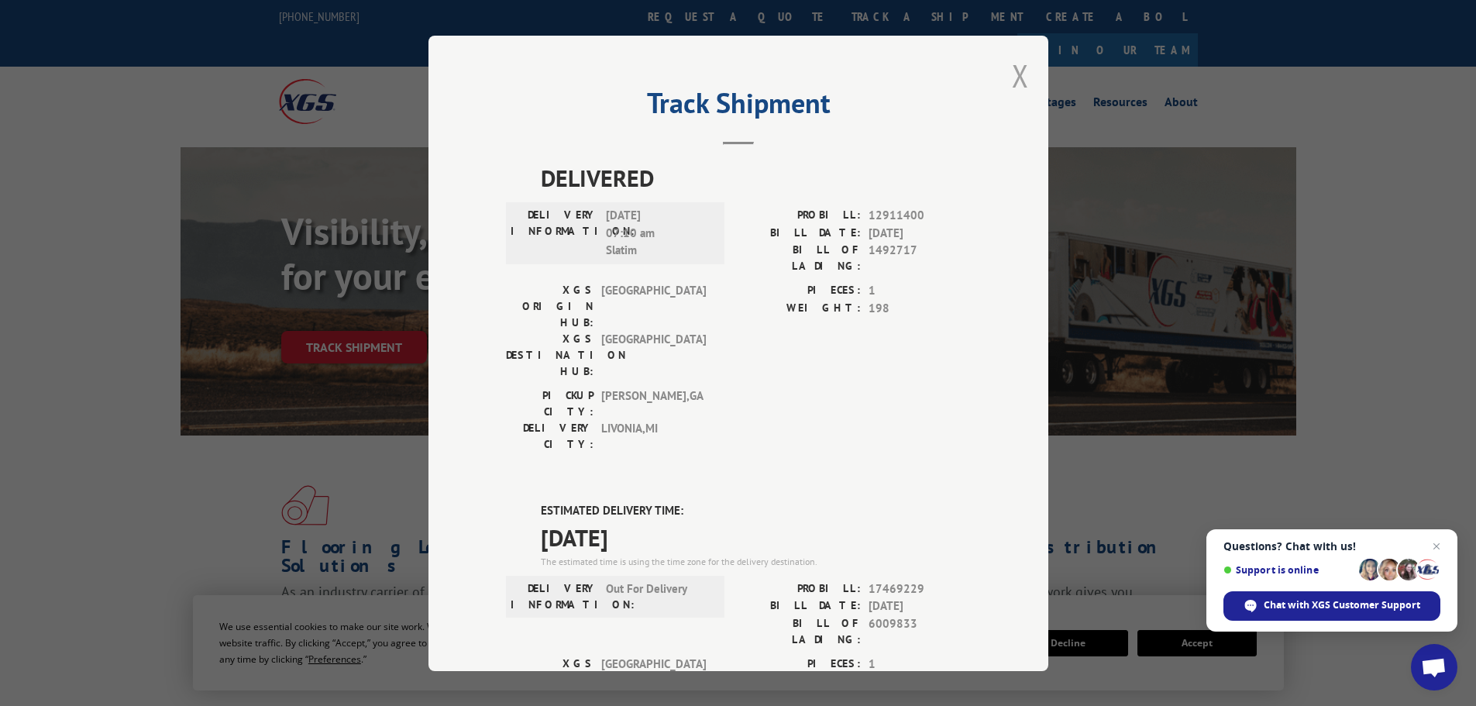 This screenshot has height=706, width=1476. I want to click on h2: Track Shipment, so click(739, 107).